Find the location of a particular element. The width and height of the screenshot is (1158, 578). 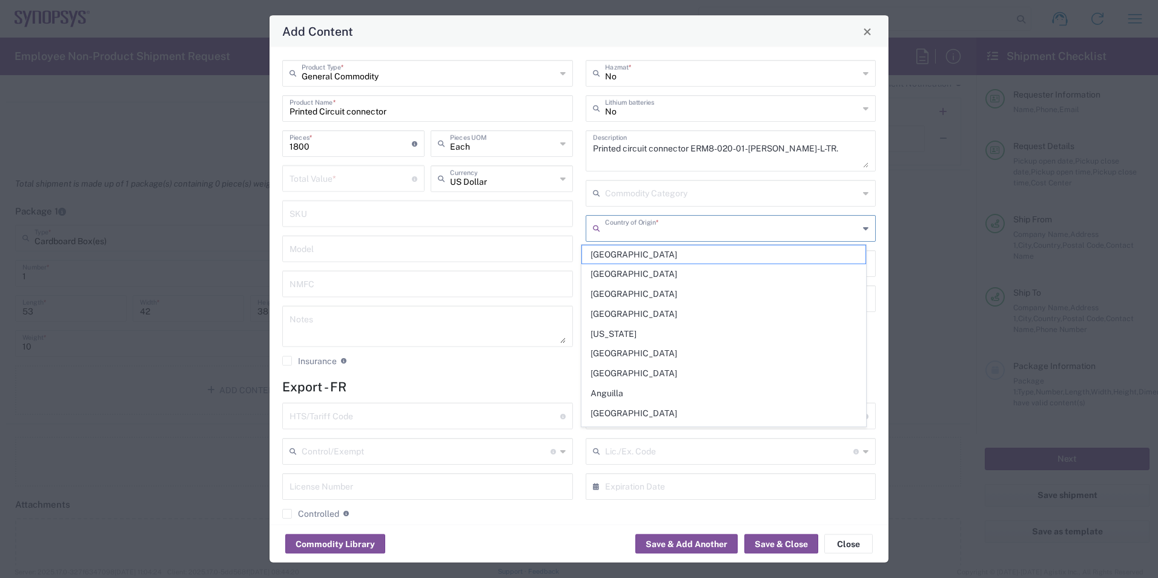

label: Controlled is located at coordinates (311, 514).